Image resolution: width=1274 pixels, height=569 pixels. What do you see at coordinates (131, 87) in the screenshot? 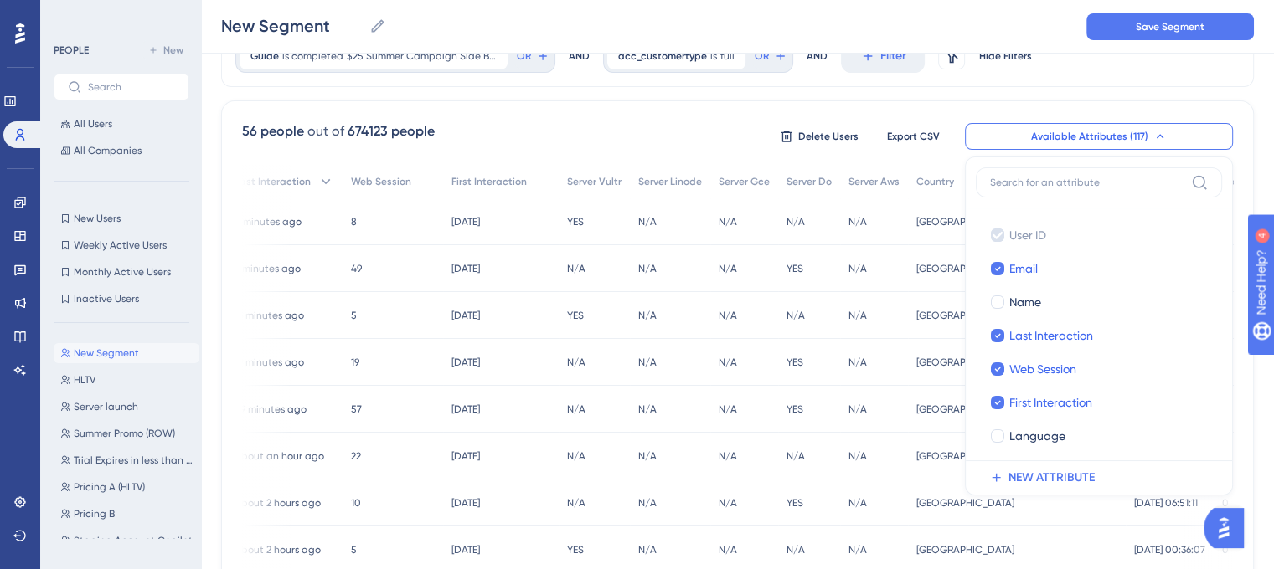
I see `input: Search` at bounding box center [131, 87].